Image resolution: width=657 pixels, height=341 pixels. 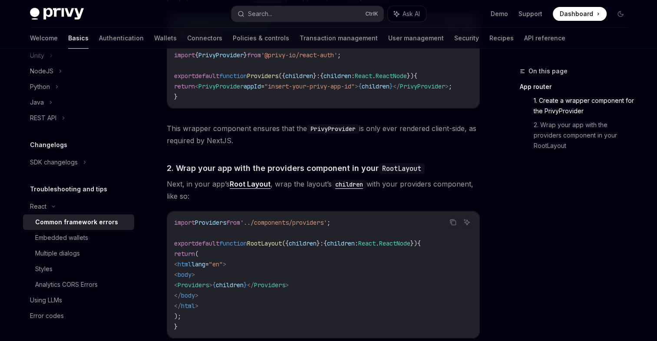 What do you see at coordinates (284, 223) in the screenshot?
I see `span: '../components/providers'` at bounding box center [284, 223].